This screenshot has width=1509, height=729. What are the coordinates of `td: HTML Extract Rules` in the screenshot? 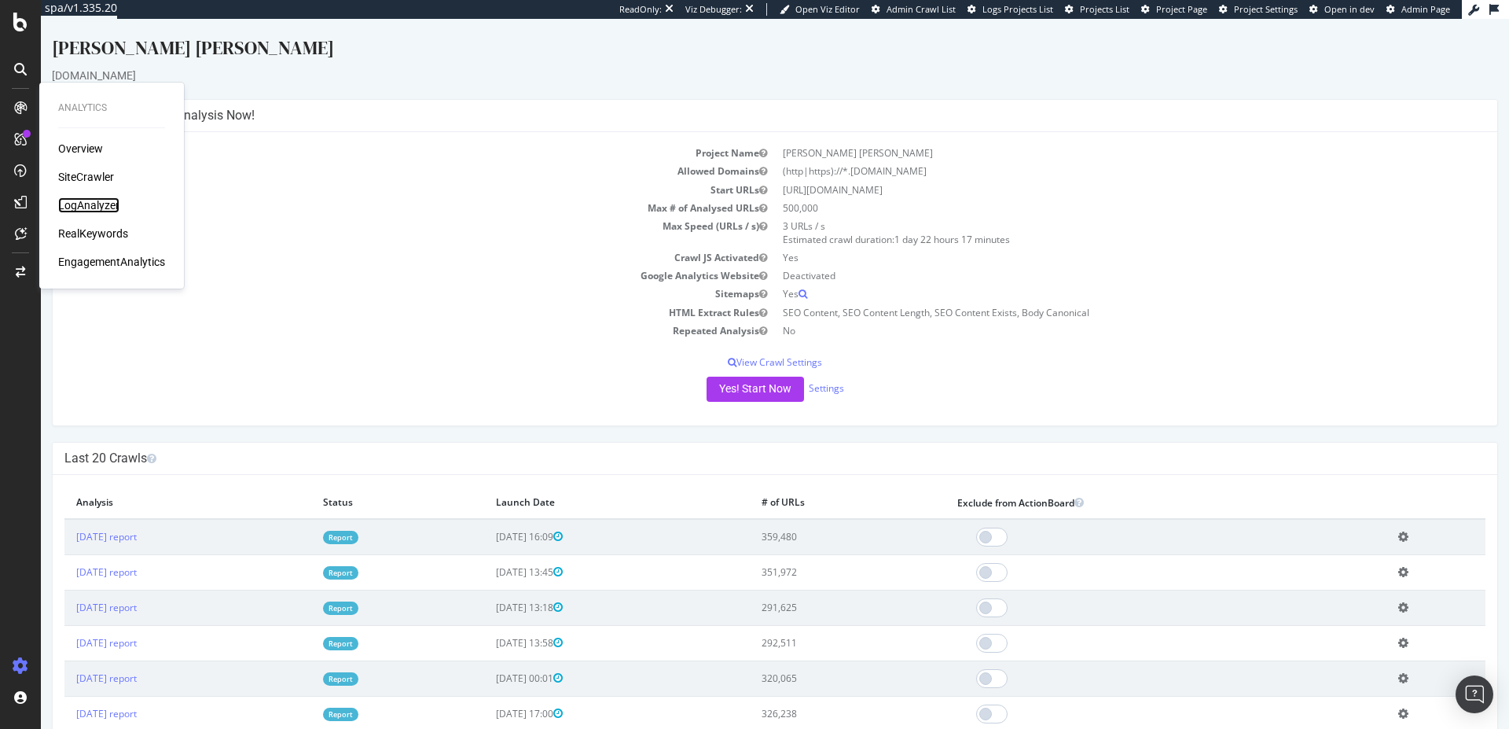 It's located at (379, 293).